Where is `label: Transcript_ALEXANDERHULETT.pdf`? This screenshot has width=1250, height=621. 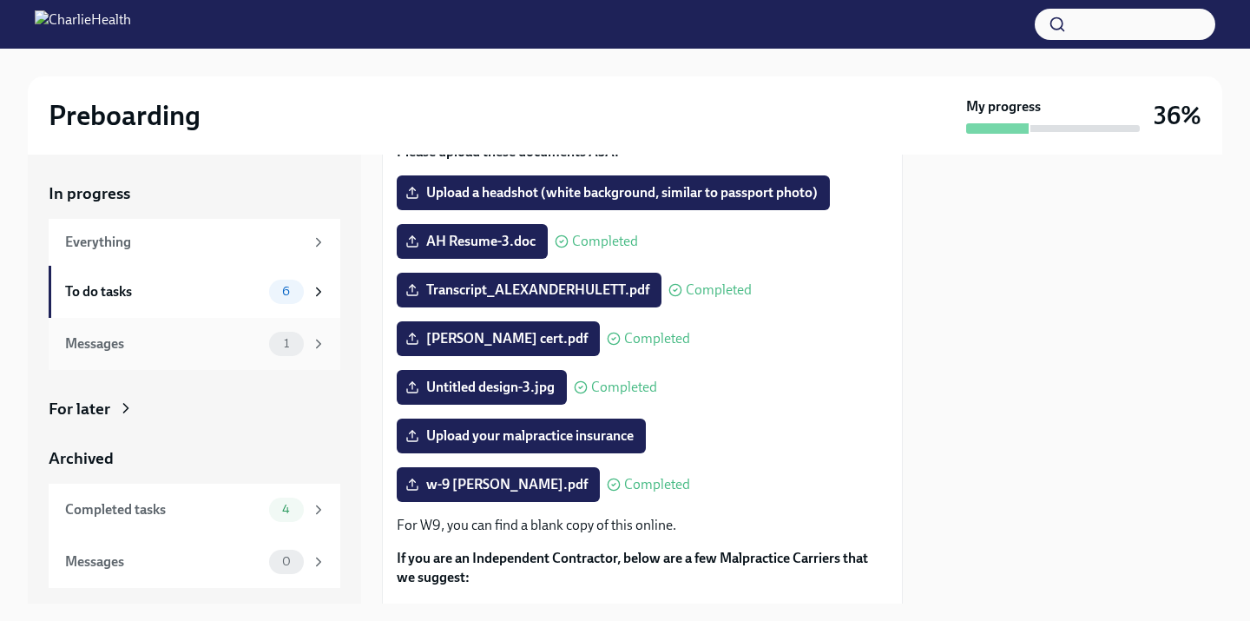
label: Transcript_ALEXANDERHULETT.pdf is located at coordinates (529, 290).